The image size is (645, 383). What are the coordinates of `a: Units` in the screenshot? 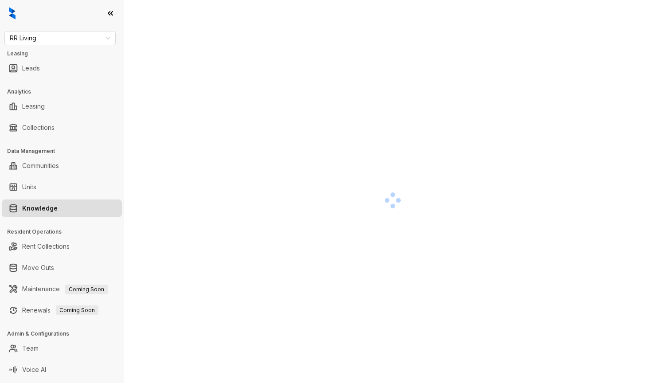 It's located at (29, 187).